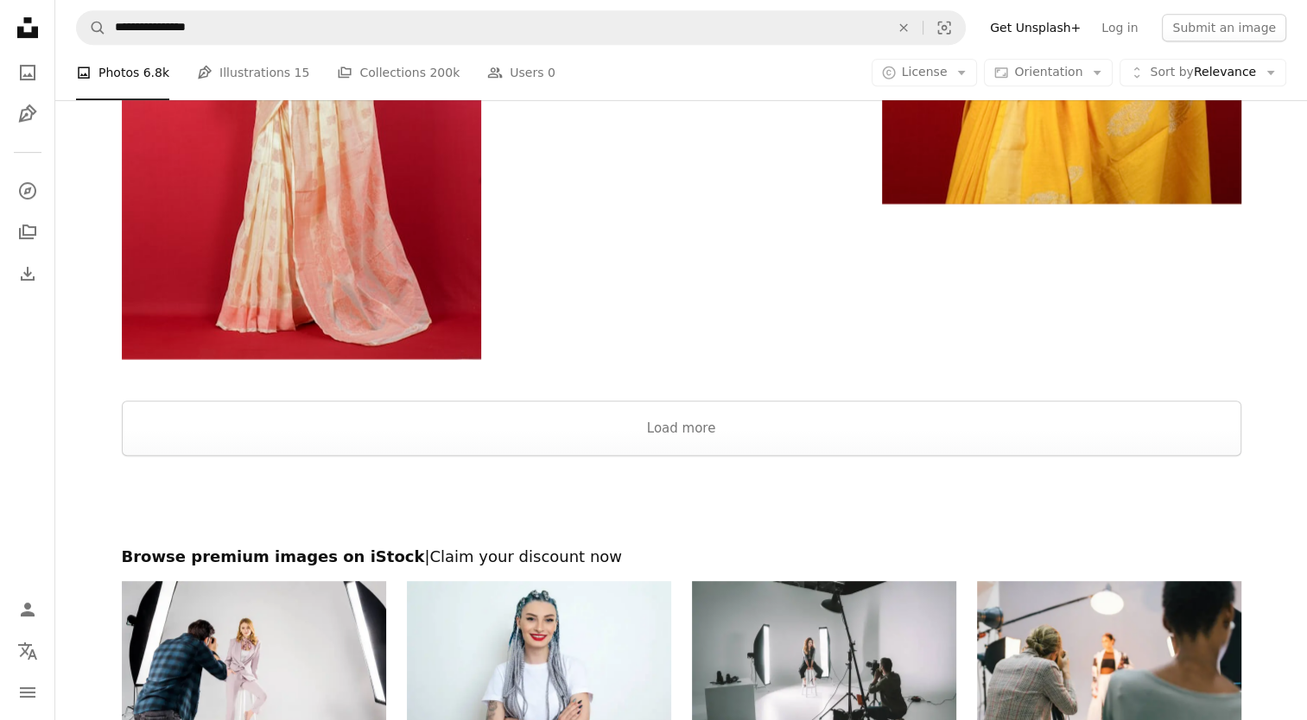  I want to click on a: Explore, so click(28, 191).